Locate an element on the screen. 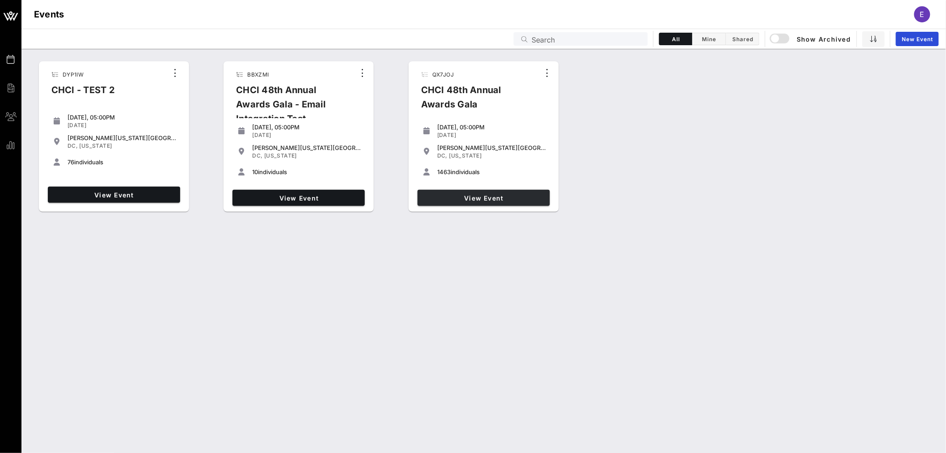 This screenshot has height=453, width=946. span: E is located at coordinates (923, 14).